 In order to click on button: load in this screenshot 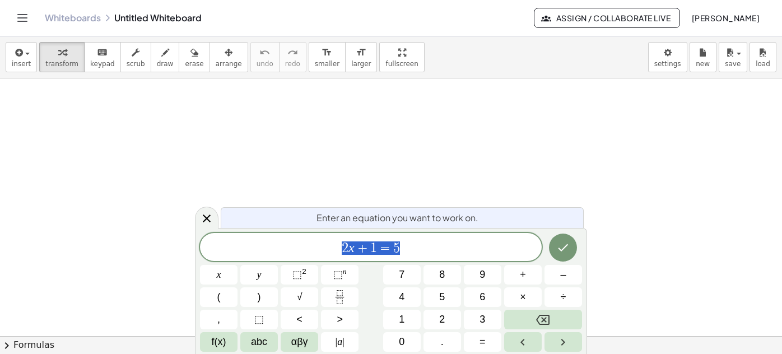, I will do `click(763, 57)`.